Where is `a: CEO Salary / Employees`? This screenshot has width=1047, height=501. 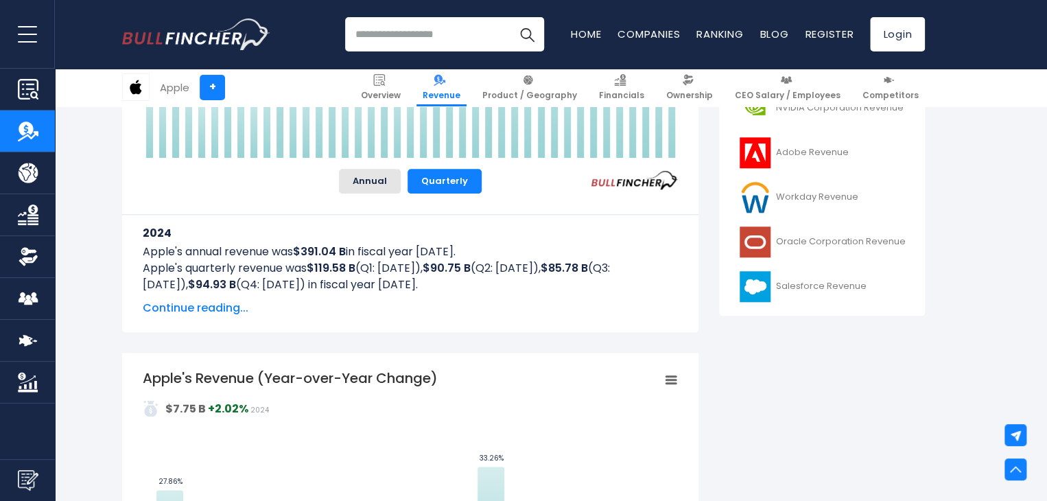
a: CEO Salary / Employees is located at coordinates (787, 87).